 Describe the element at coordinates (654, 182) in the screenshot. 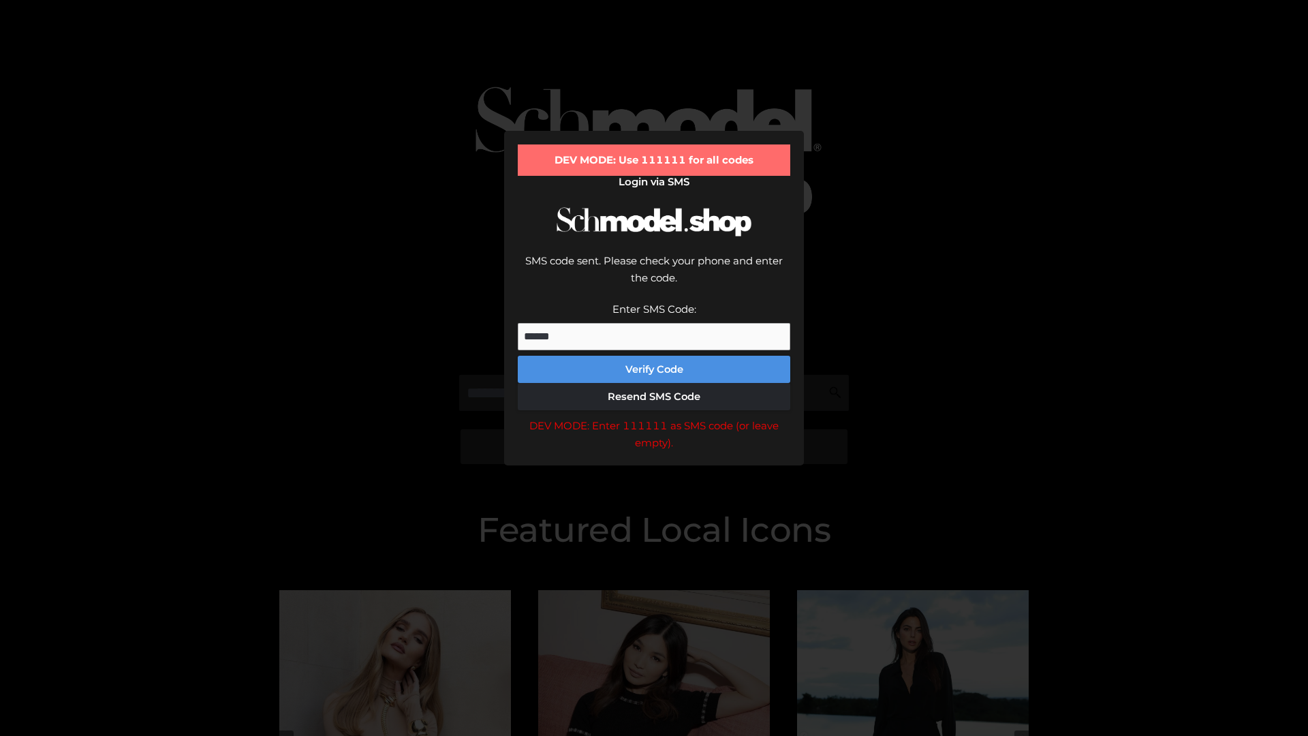

I see `h2: Login via SMS` at that location.